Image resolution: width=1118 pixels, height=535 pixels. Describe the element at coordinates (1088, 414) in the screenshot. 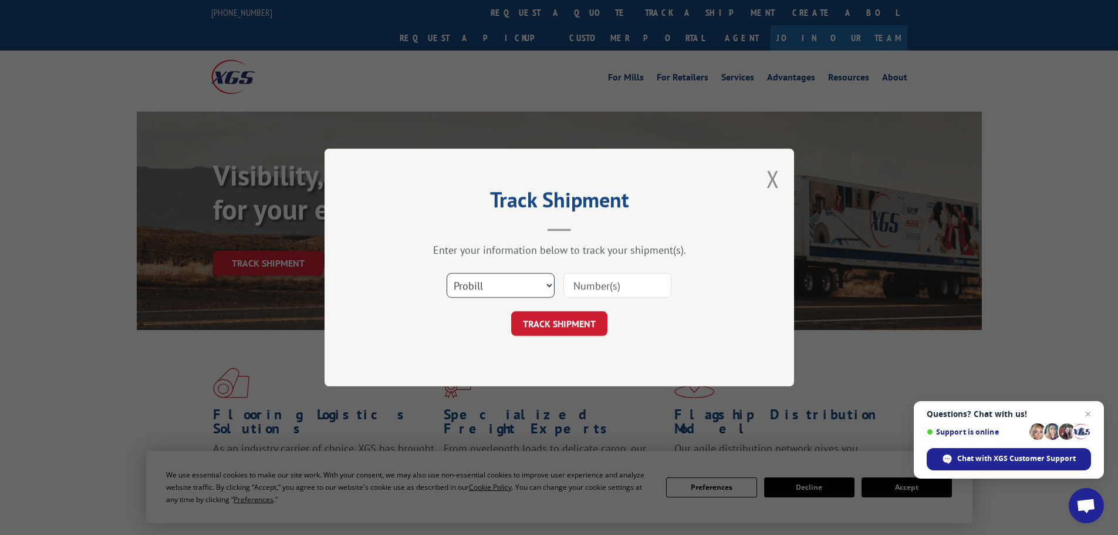

I see `span: Close chat` at that location.